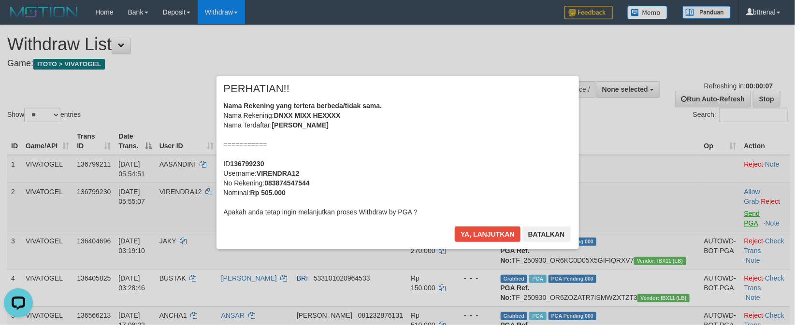 The width and height of the screenshot is (795, 325). I want to click on b: Rp 505.000, so click(268, 193).